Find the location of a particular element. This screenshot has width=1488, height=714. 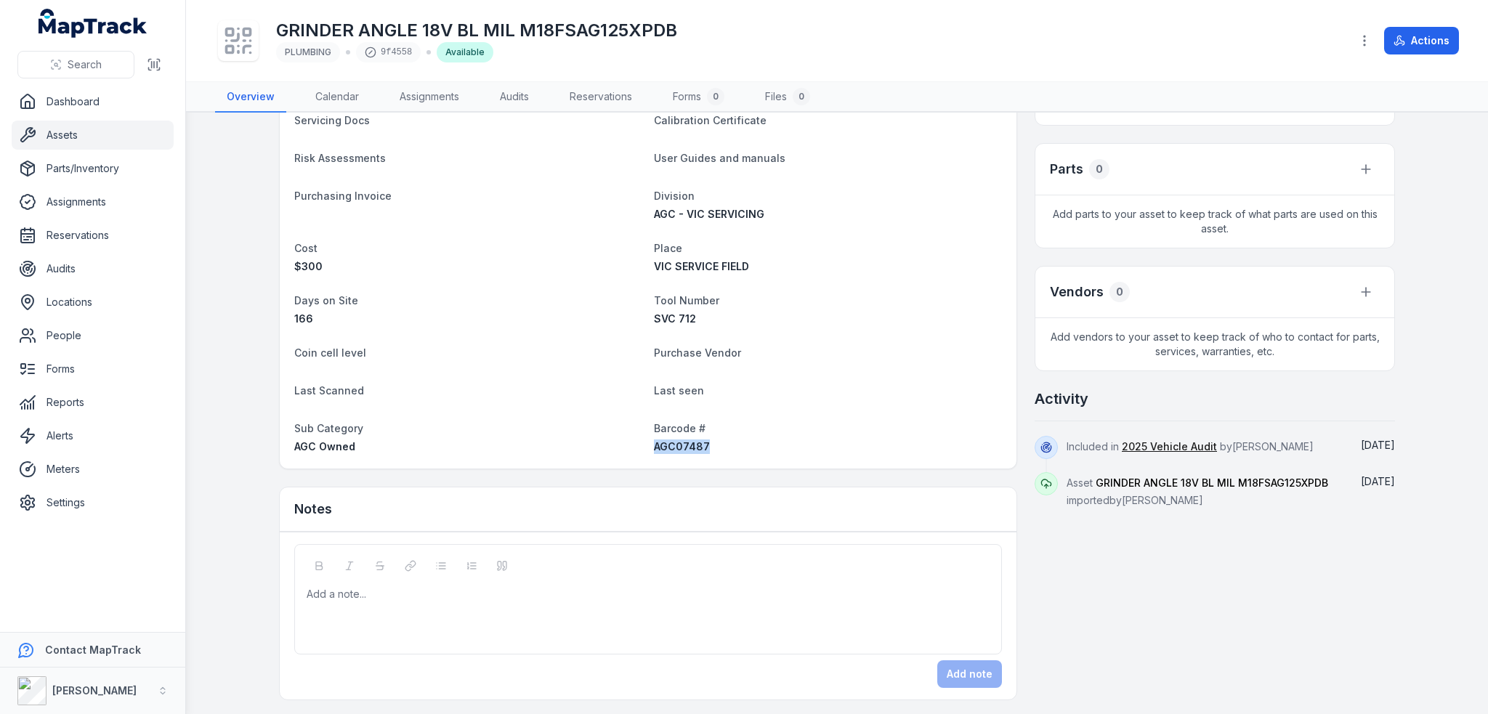

button: Search is located at coordinates (76, 65).